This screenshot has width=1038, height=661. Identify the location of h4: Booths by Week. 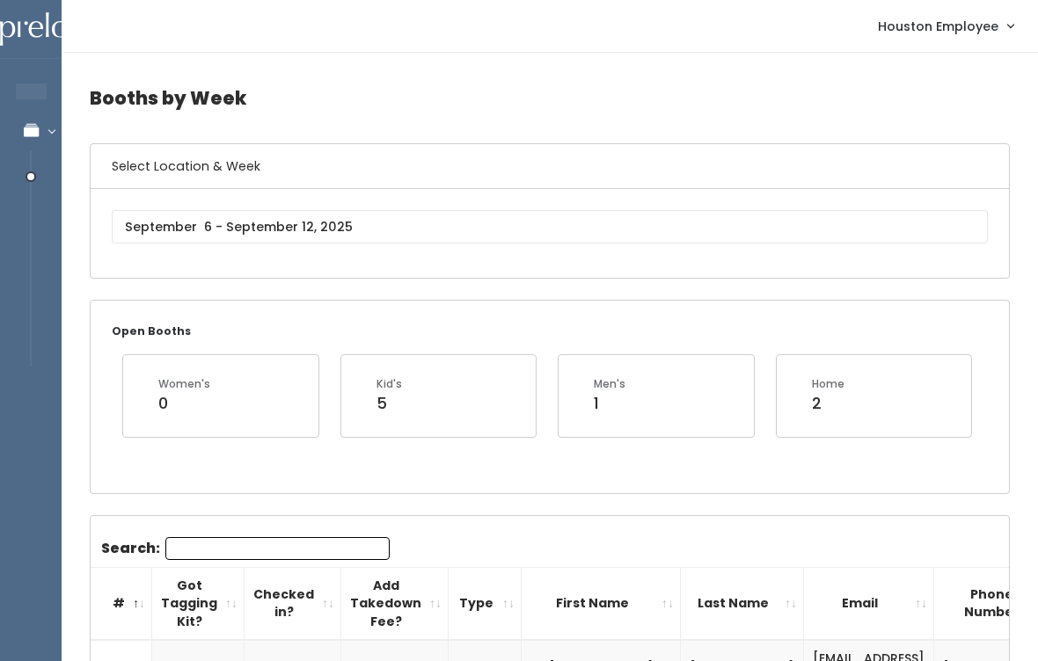
(550, 98).